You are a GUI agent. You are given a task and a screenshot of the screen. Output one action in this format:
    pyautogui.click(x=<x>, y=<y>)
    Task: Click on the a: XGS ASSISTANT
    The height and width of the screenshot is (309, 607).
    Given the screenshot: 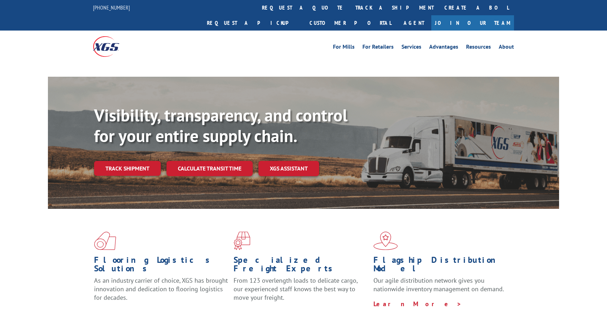 What is the action you would take?
    pyautogui.click(x=289, y=168)
    